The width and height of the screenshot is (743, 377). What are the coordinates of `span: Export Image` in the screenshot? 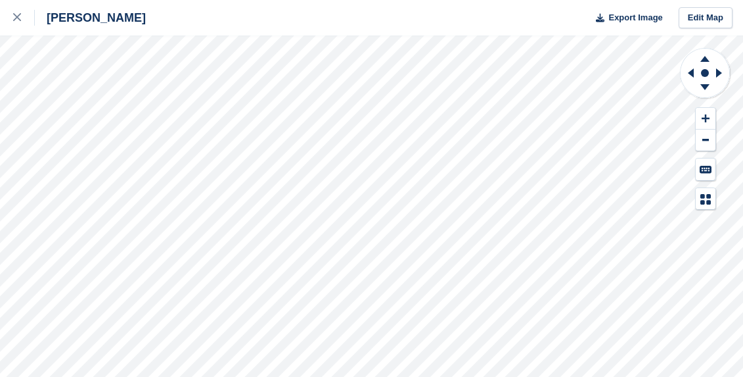 It's located at (636, 18).